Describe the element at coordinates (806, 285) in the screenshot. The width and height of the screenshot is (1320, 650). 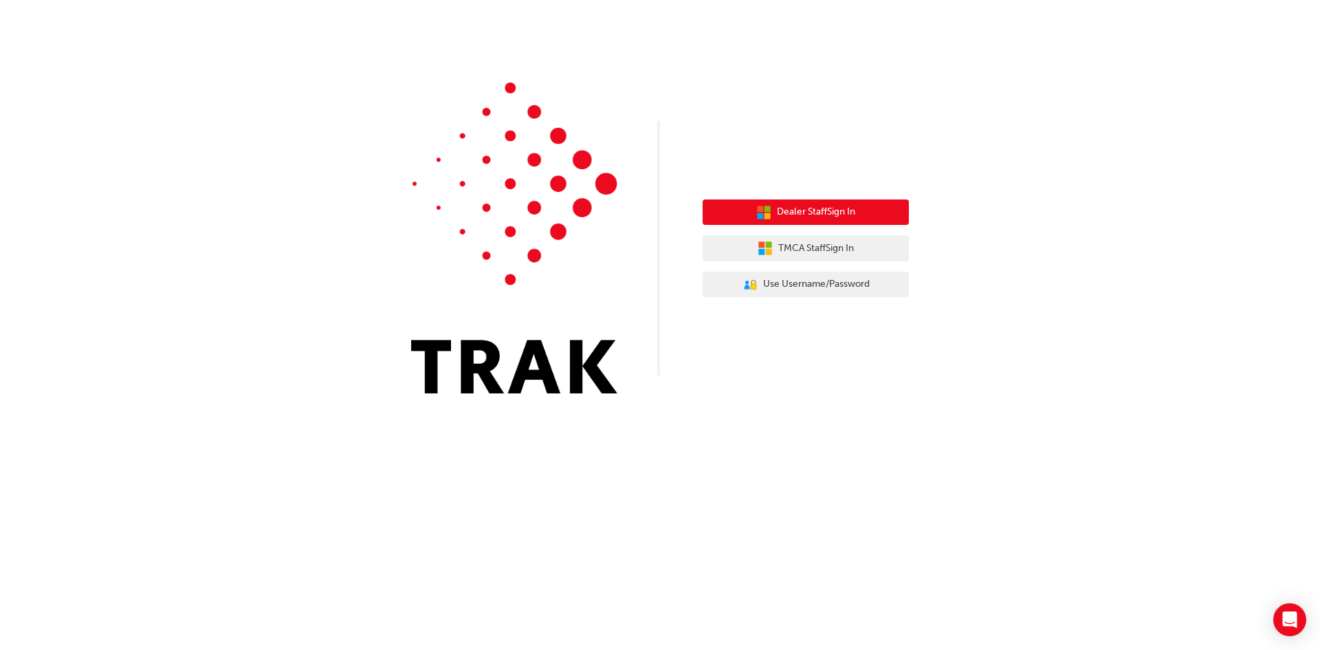
I see `button: Use Username/Password` at that location.